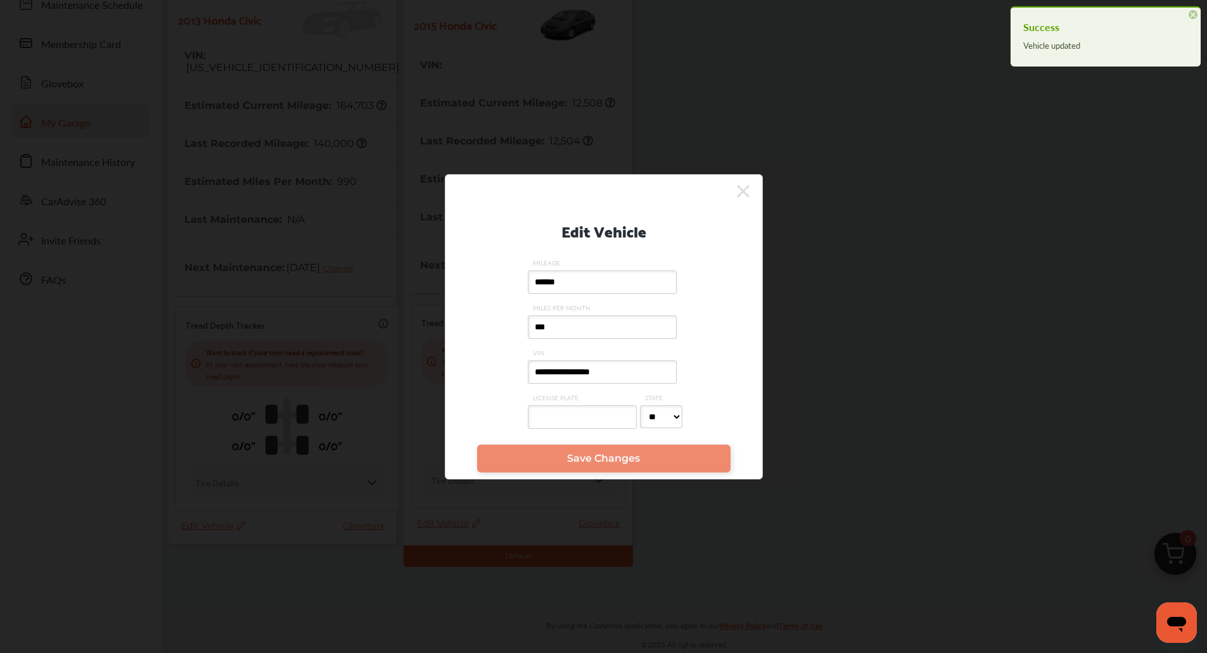  Describe the element at coordinates (582, 417) in the screenshot. I see `input: LICENSE PLATE` at that location.